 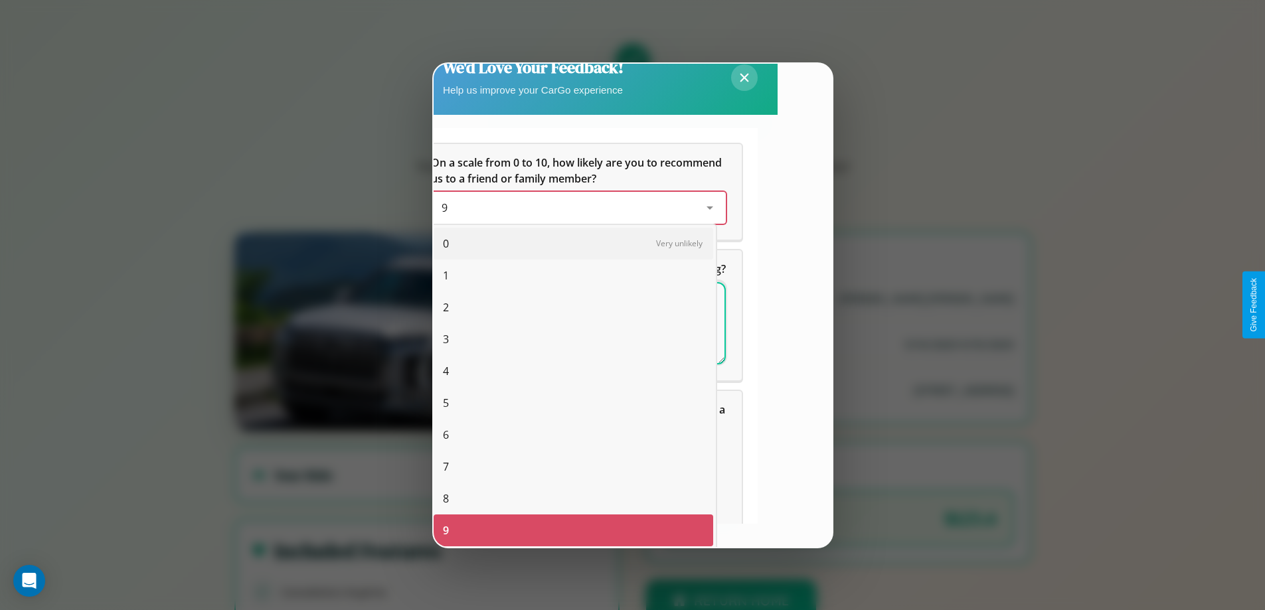 What do you see at coordinates (573, 339) in the screenshot?
I see `div: 3` at bounding box center [573, 339].